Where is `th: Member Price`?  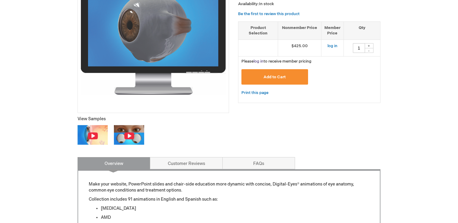 th: Member Price is located at coordinates (332, 31).